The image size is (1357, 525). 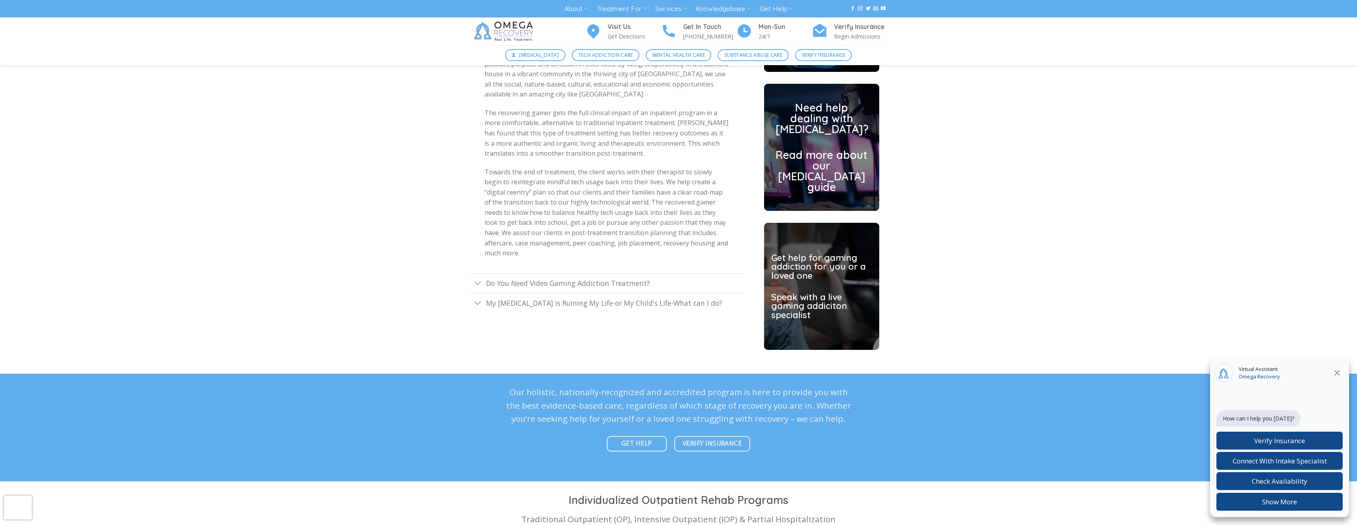 I want to click on p: The recovering gamer gets the full clinical impact of an inpatient program in a more comfortable,..., so click(x=607, y=133).